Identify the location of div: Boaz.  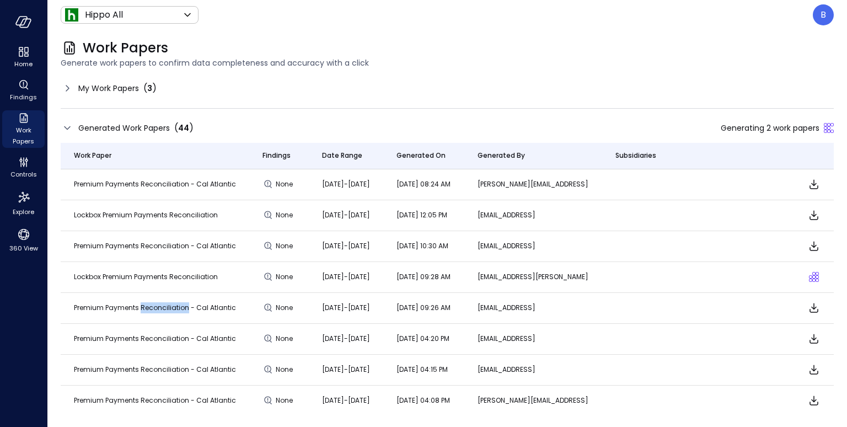
(823, 15).